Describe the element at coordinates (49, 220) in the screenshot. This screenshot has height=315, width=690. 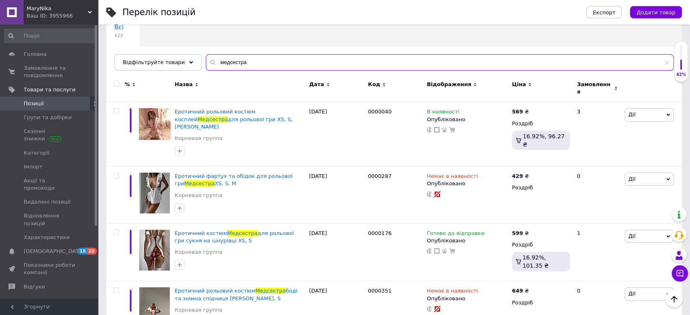
I see `span: Відновлення позицій` at that location.